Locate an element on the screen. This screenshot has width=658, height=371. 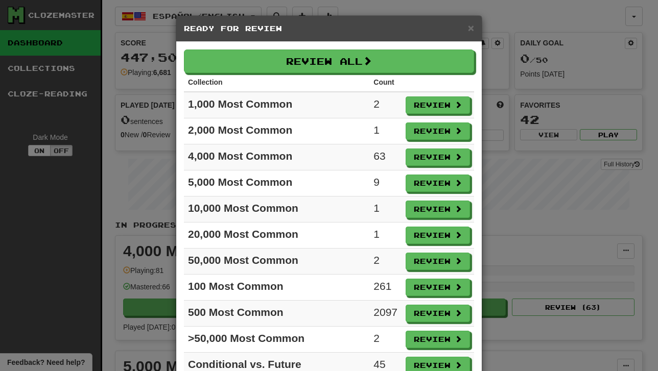
td: 500 Most Common is located at coordinates (276, 314).